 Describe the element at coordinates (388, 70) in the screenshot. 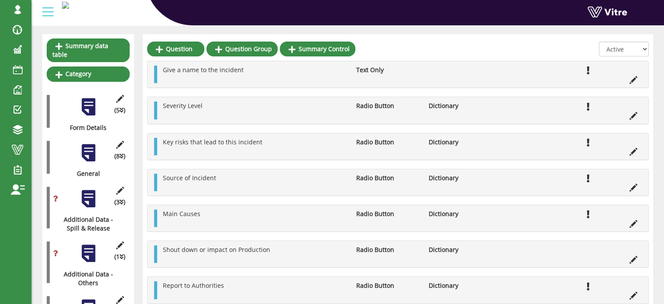

I see `li: Text Only` at that location.